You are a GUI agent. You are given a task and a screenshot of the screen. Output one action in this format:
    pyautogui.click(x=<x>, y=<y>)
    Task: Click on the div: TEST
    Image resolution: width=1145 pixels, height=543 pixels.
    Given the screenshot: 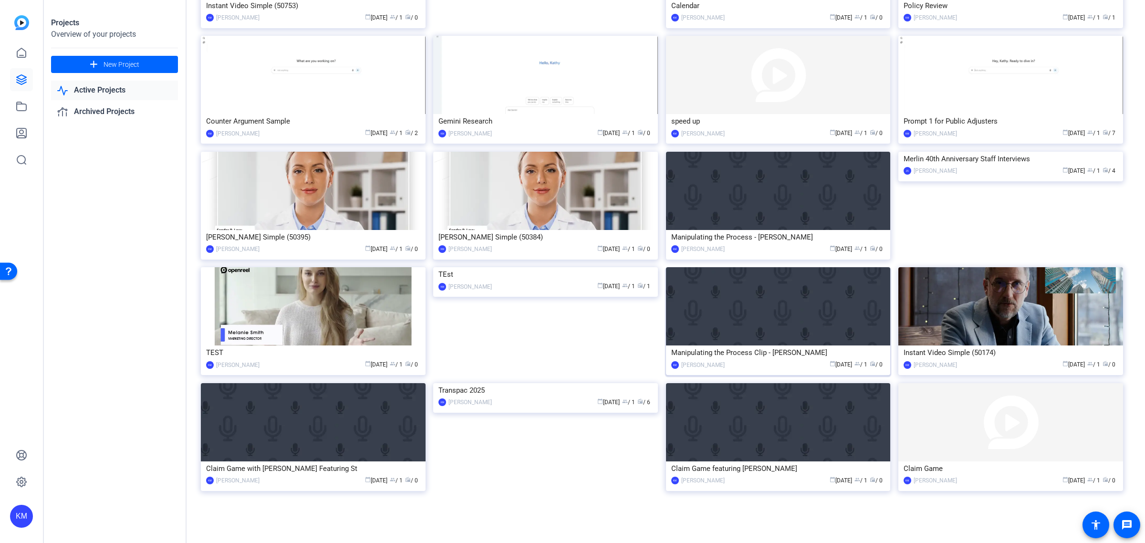 What is the action you would take?
    pyautogui.click(x=313, y=353)
    